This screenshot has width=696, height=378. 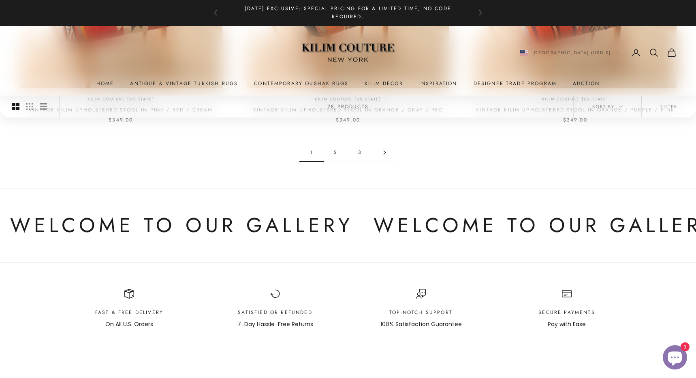 What do you see at coordinates (301, 83) in the screenshot?
I see `a: Contemporary Oushak Rugs` at bounding box center [301, 83].